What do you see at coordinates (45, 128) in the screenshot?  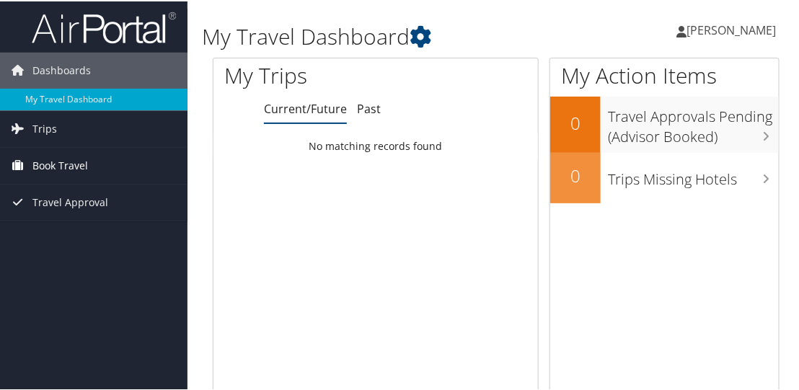 I see `span: Trips` at bounding box center [45, 128].